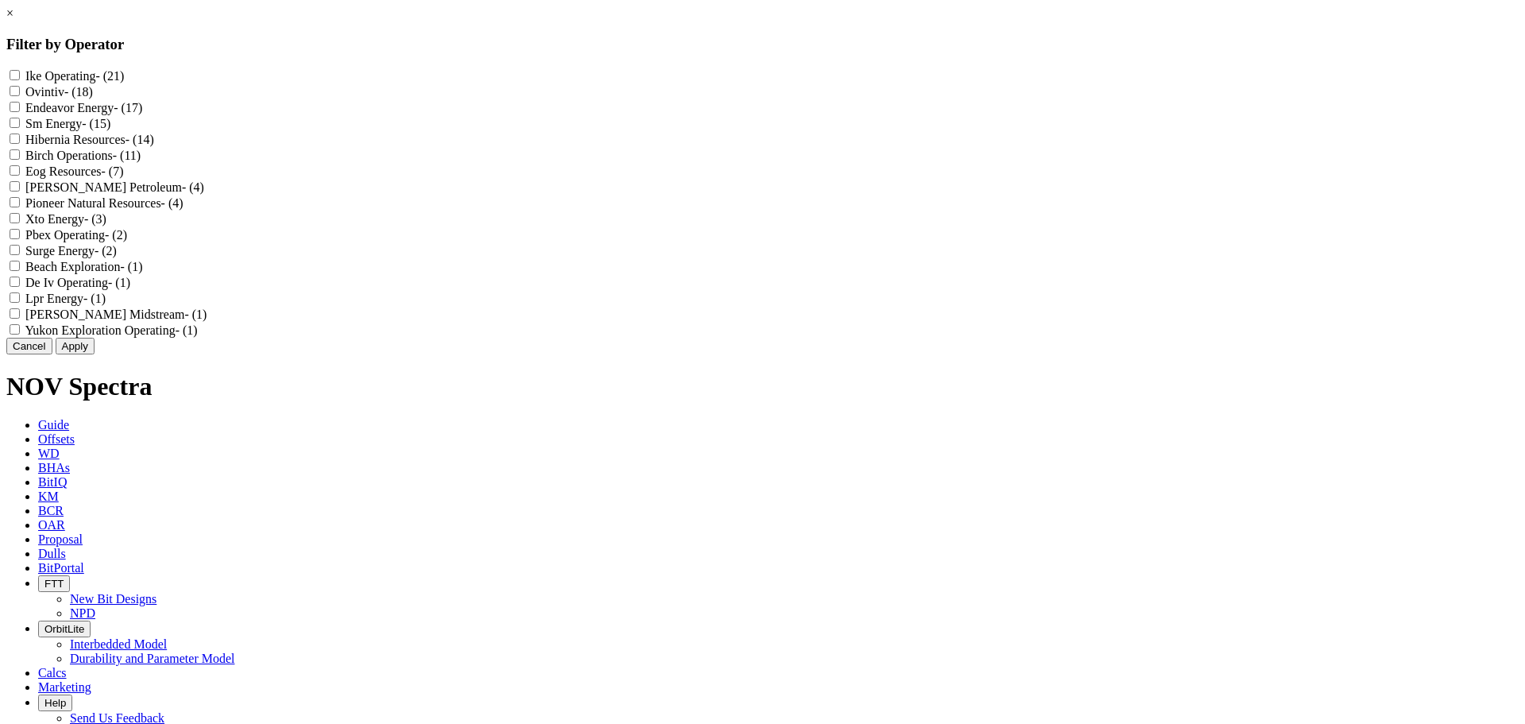 The height and width of the screenshot is (724, 1525). Describe the element at coordinates (64, 686) in the screenshot. I see `span: Marketing` at that location.